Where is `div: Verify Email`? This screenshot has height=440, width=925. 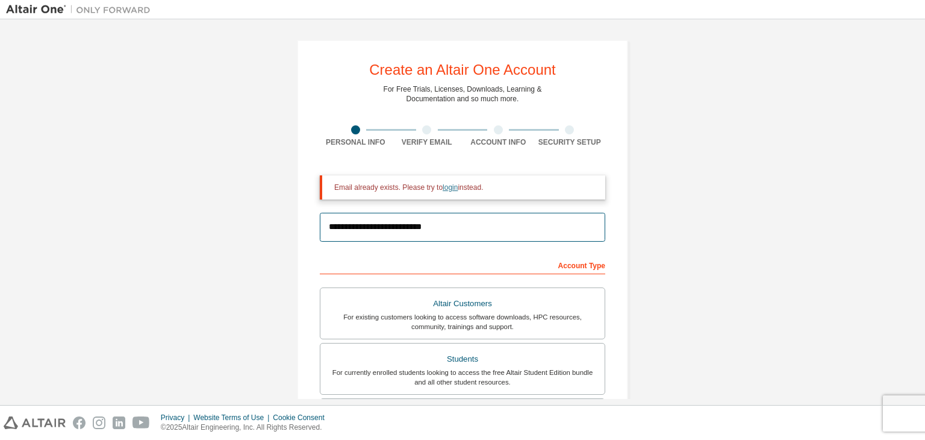
div: Verify Email is located at coordinates (427, 142).